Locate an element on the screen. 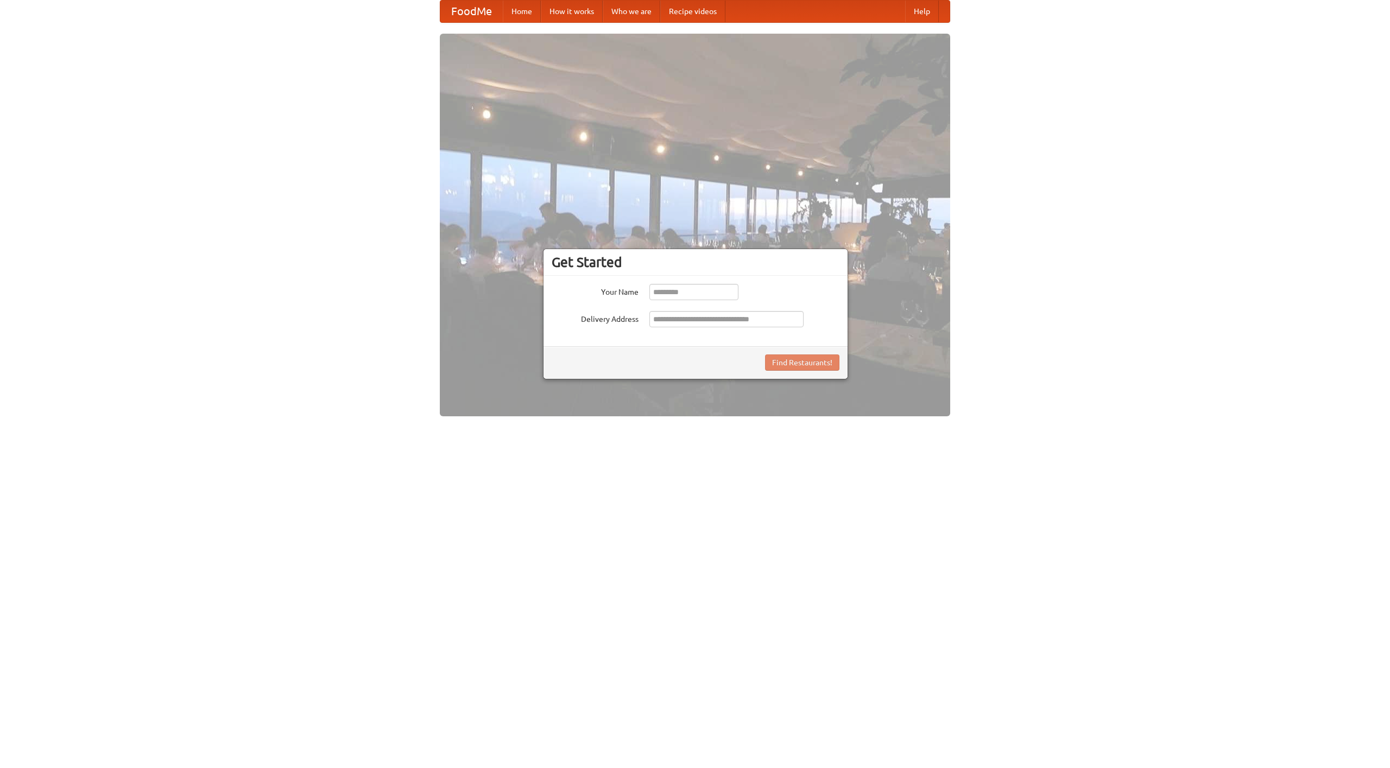 The height and width of the screenshot is (768, 1390). h3: Get Started is located at coordinates (696, 262).